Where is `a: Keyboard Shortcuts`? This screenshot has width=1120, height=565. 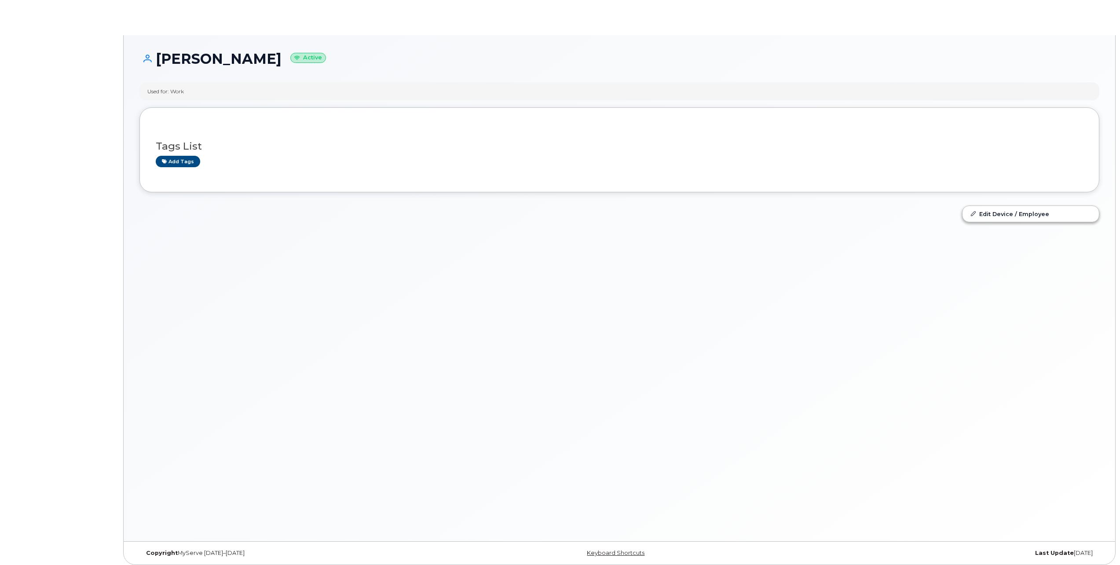
a: Keyboard Shortcuts is located at coordinates (615, 552).